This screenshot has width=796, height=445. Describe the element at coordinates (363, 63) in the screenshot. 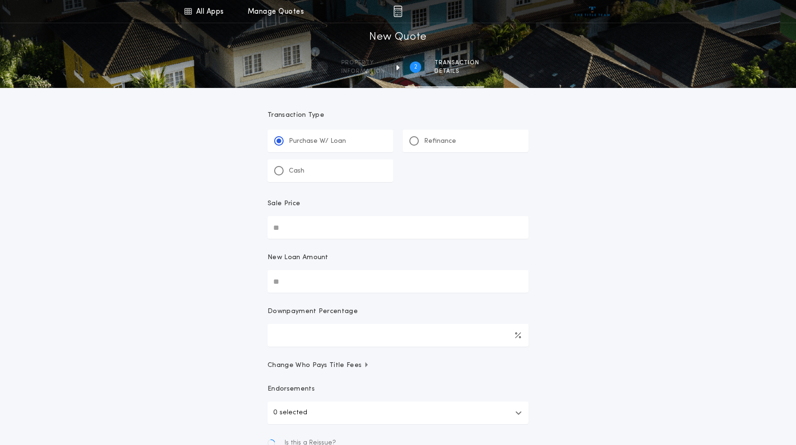

I see `span: Property` at that location.